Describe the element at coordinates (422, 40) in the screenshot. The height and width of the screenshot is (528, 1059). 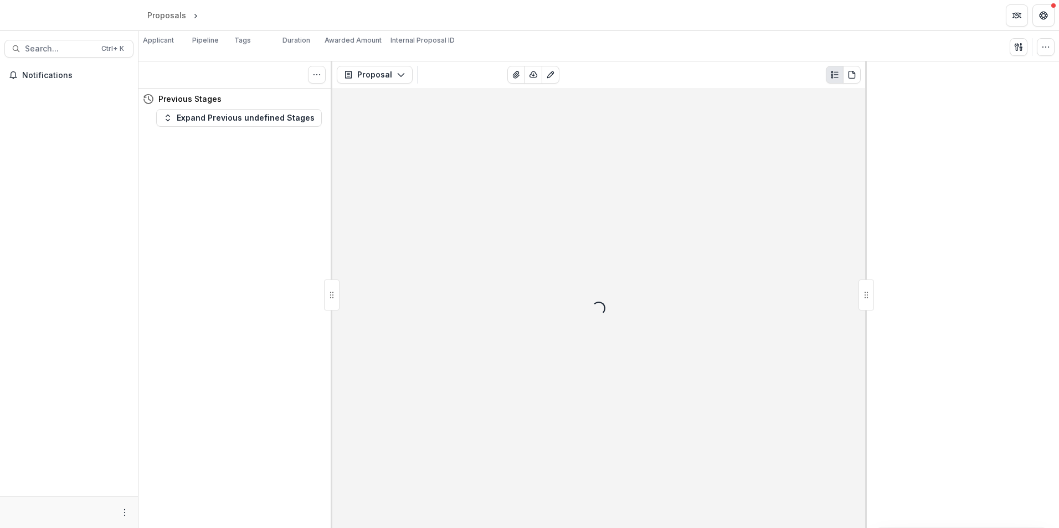
I see `p: Internal Proposal ID` at that location.